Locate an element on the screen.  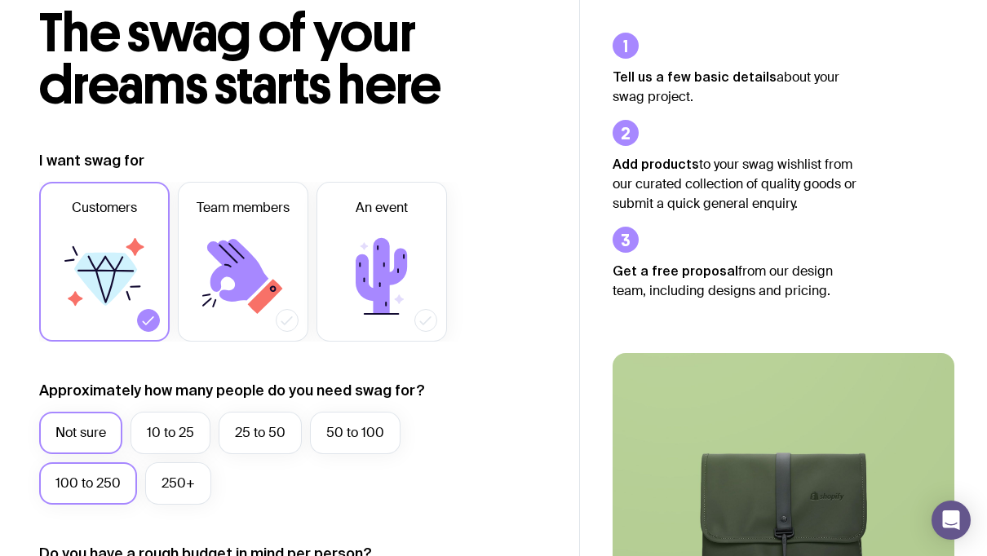
span: The swag of your dreams starts here is located at coordinates (240, 59).